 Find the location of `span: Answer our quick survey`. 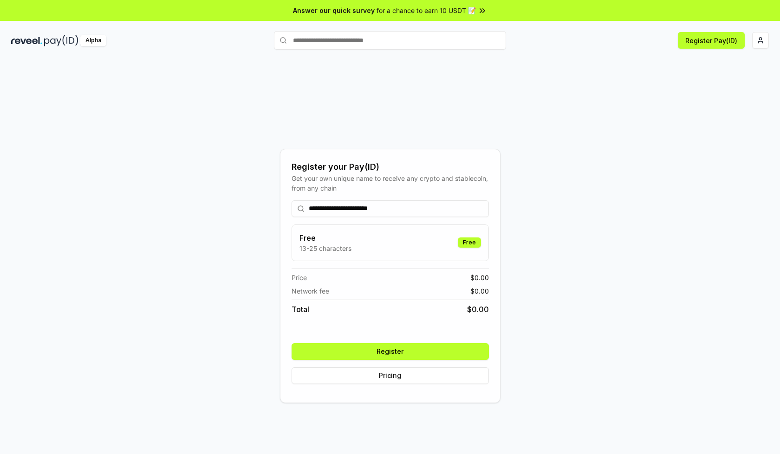

span: Answer our quick survey is located at coordinates (334, 10).